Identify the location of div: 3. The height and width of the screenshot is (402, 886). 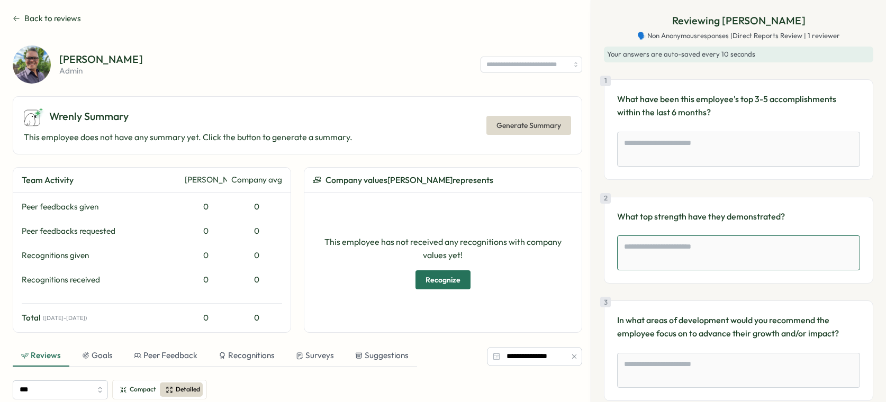
(605, 302).